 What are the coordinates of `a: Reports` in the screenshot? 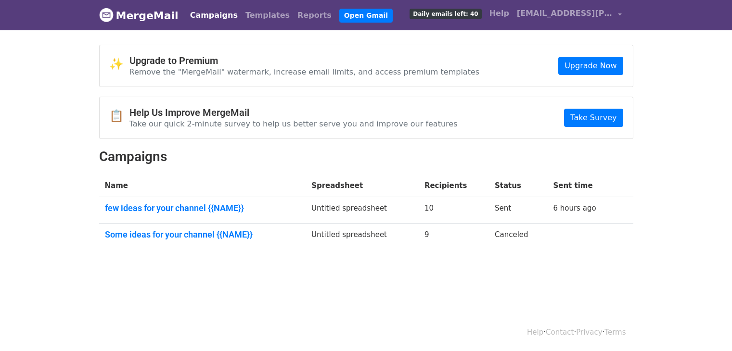 It's located at (314, 15).